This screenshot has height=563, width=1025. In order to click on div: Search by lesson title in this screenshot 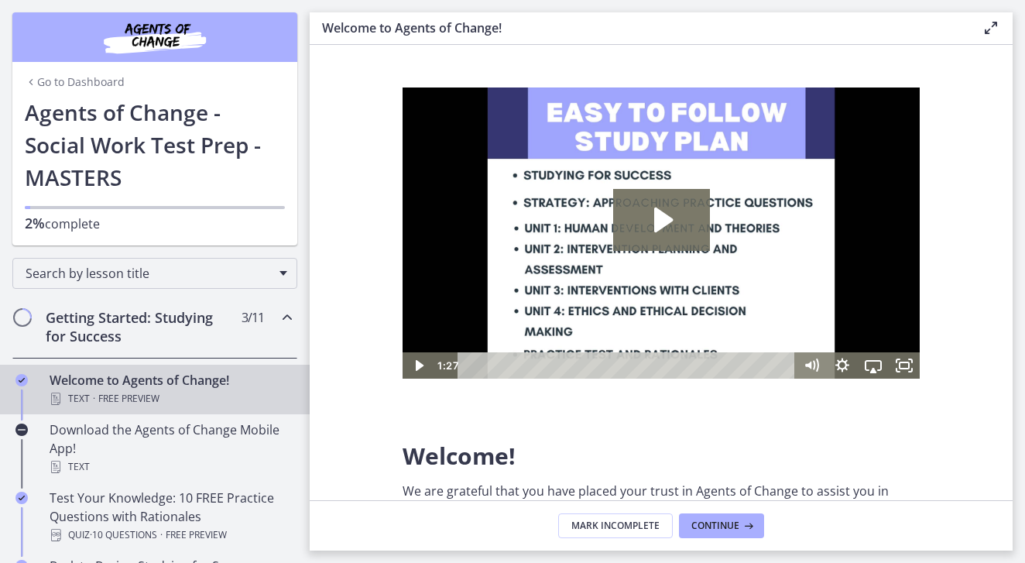, I will do `click(155, 273)`.